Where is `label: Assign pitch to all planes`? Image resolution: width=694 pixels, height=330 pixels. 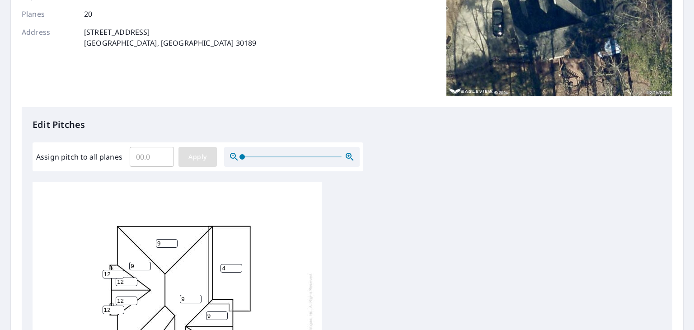
label: Assign pitch to all planes is located at coordinates (79, 157).